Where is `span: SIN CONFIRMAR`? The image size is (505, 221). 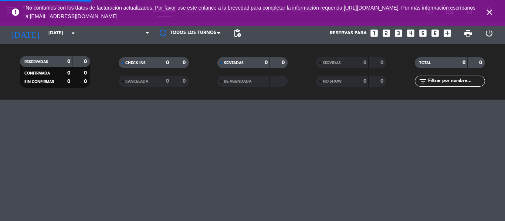
span: SIN CONFIRMAR is located at coordinates (39, 82).